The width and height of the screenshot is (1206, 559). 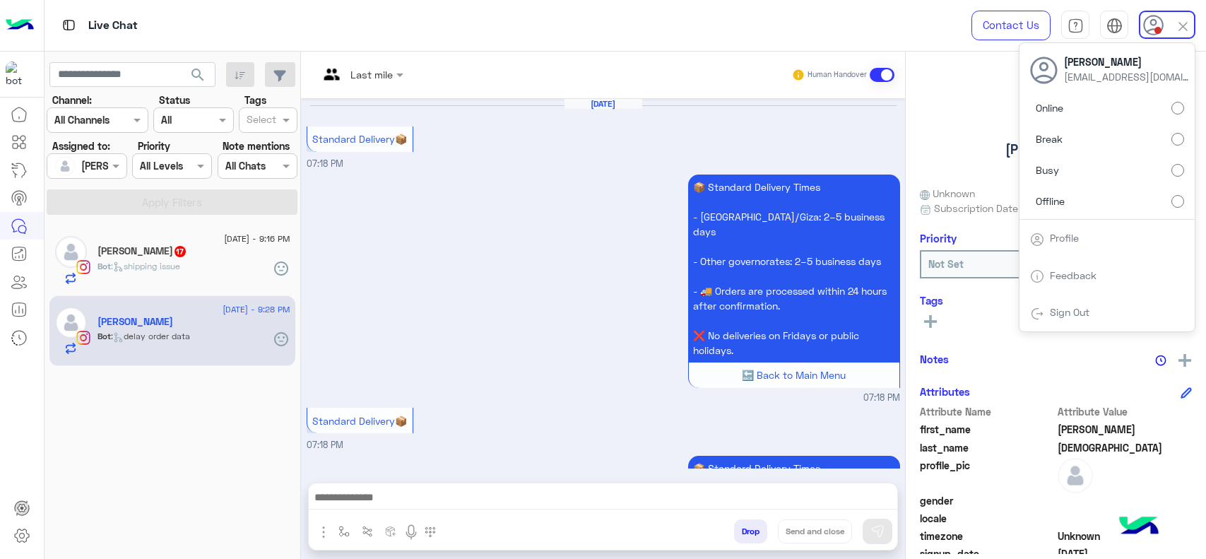 I want to click on label: Assigned to:, so click(x=81, y=146).